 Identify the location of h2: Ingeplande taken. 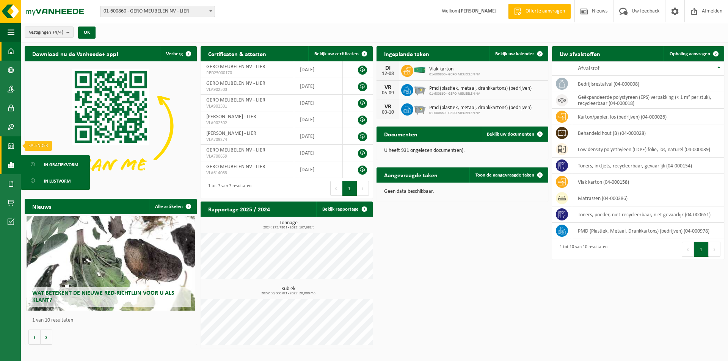
(406, 53).